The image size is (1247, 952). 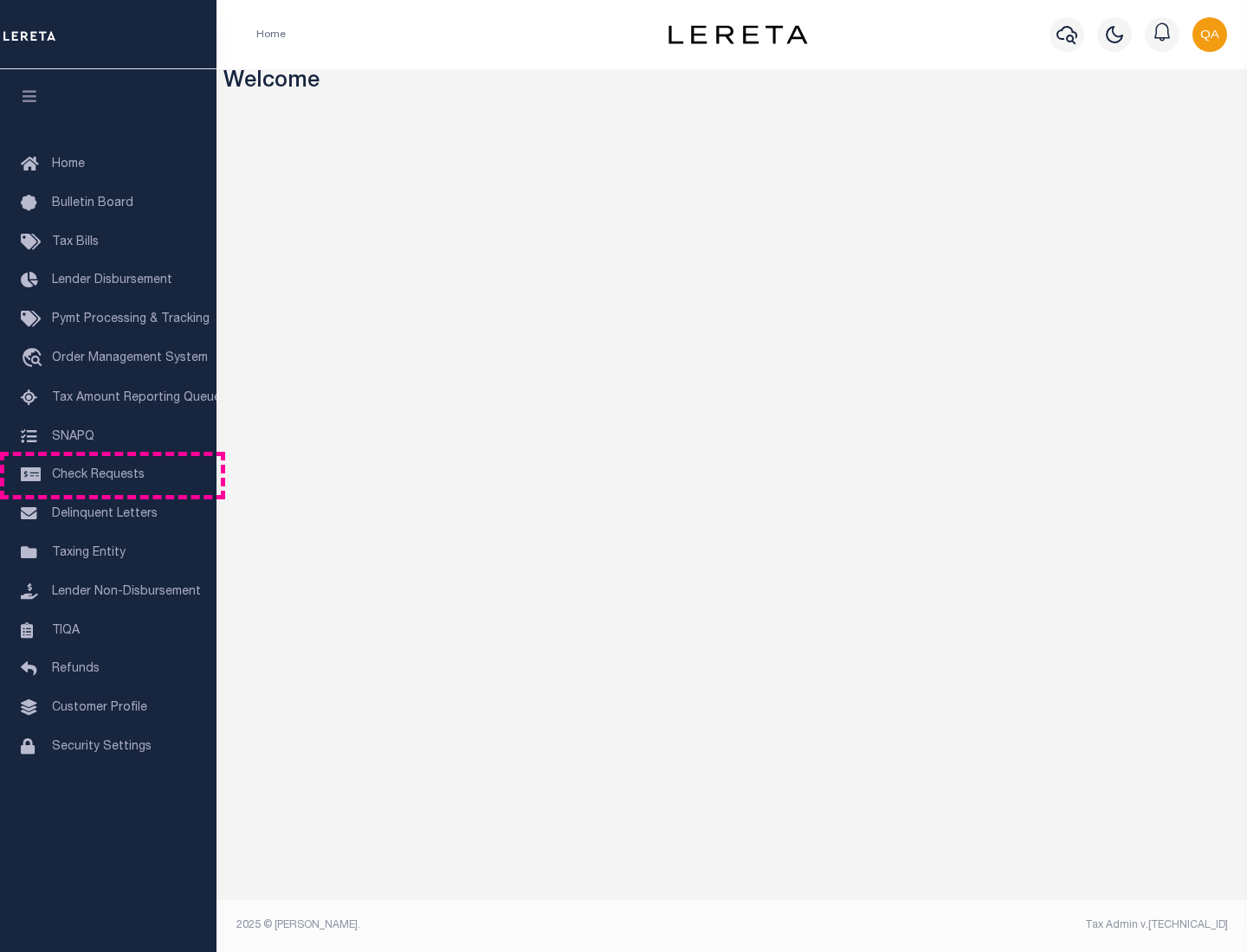 I want to click on span: SNAPQ, so click(x=73, y=436).